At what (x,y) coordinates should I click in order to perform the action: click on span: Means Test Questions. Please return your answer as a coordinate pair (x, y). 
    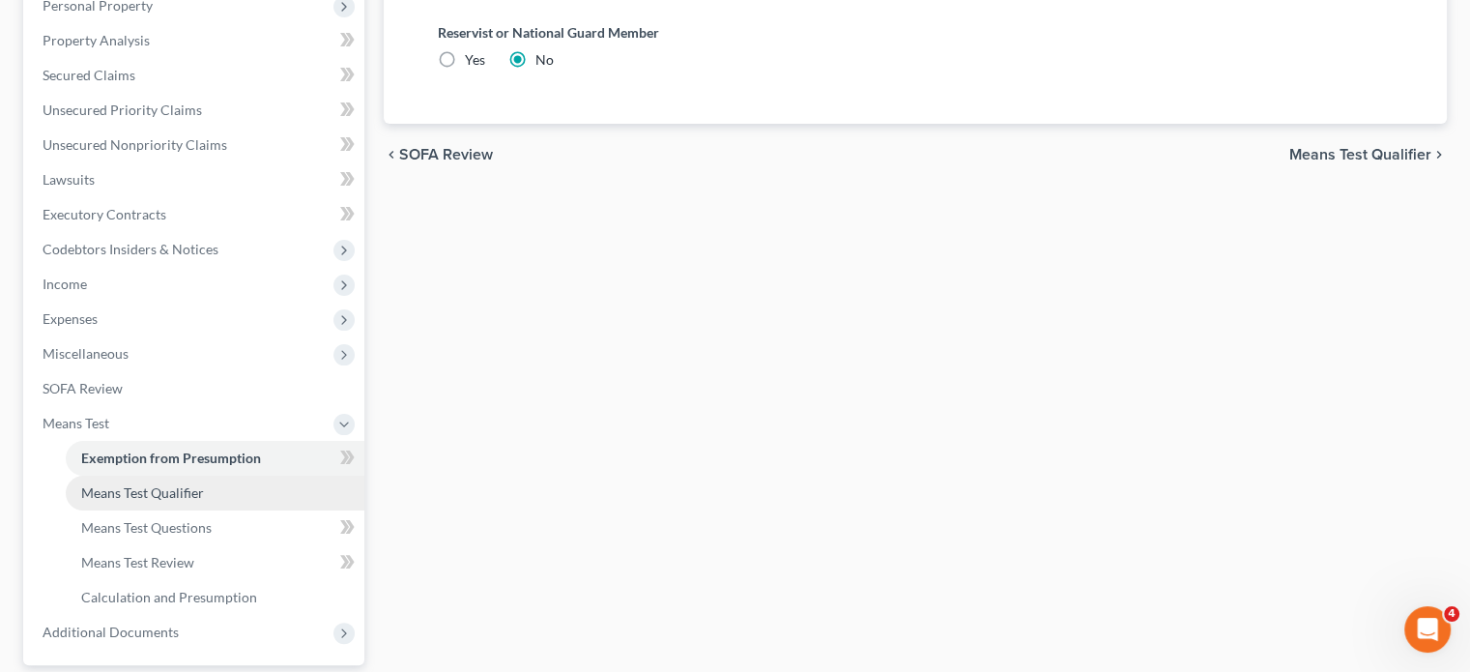
    Looking at the image, I should click on (146, 527).